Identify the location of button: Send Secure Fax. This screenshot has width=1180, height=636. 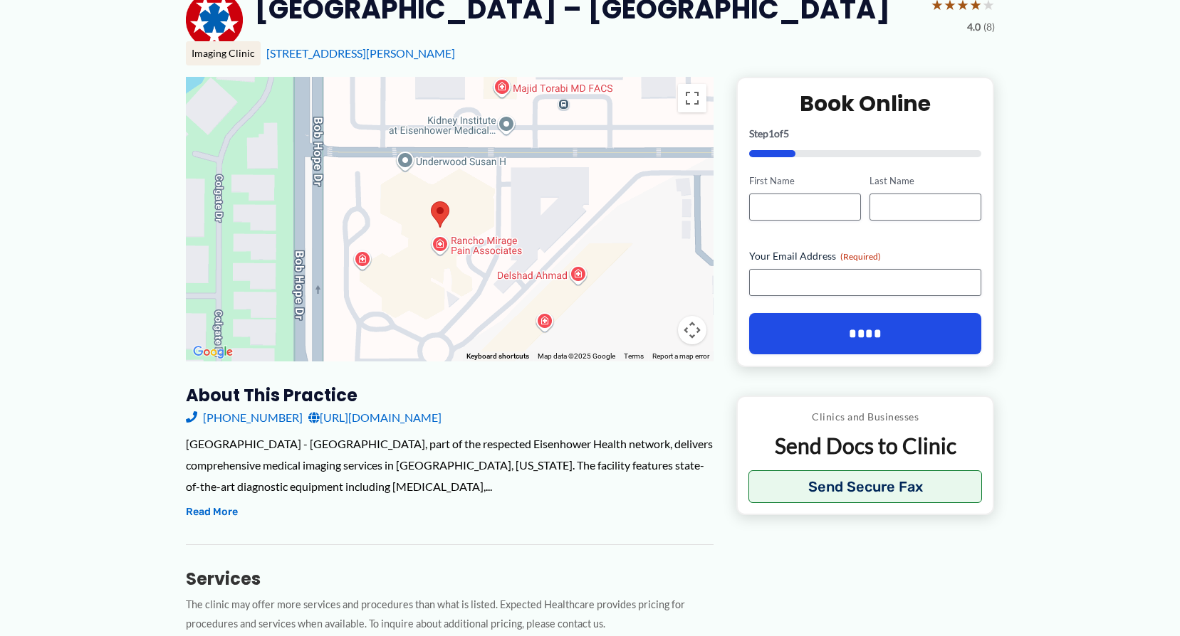
(865, 487).